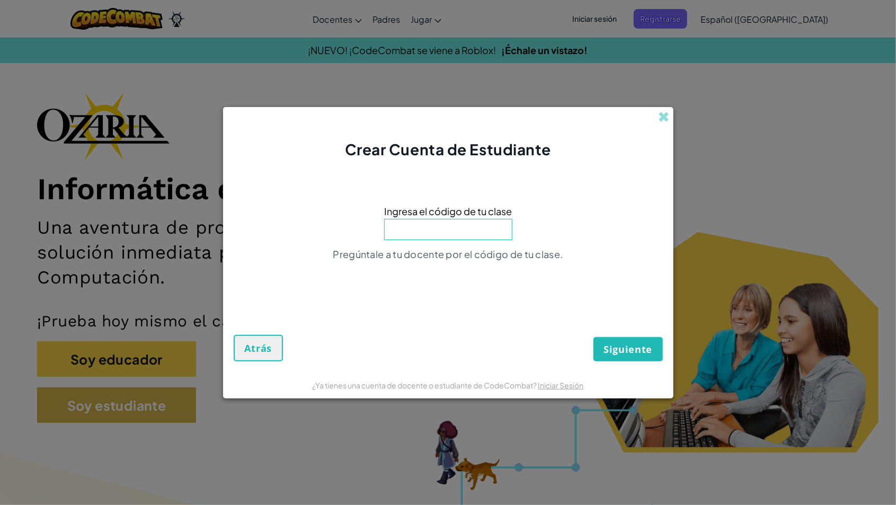 The height and width of the screenshot is (505, 896). I want to click on span: Ingresa el código de tu clase, so click(448, 211).